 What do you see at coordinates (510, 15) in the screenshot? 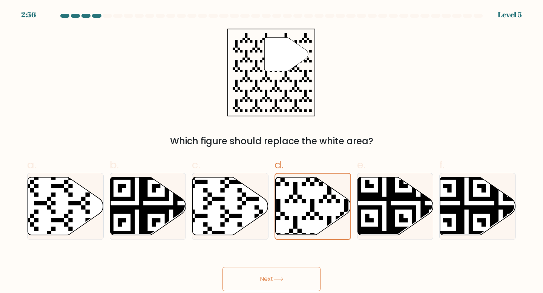
I see `div: Level 5` at bounding box center [510, 15].